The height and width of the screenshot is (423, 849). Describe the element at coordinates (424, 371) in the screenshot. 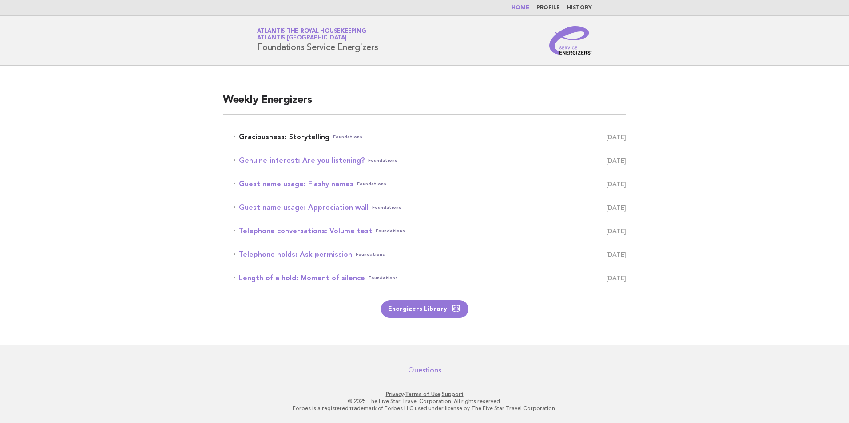

I see `a: Questions` at that location.